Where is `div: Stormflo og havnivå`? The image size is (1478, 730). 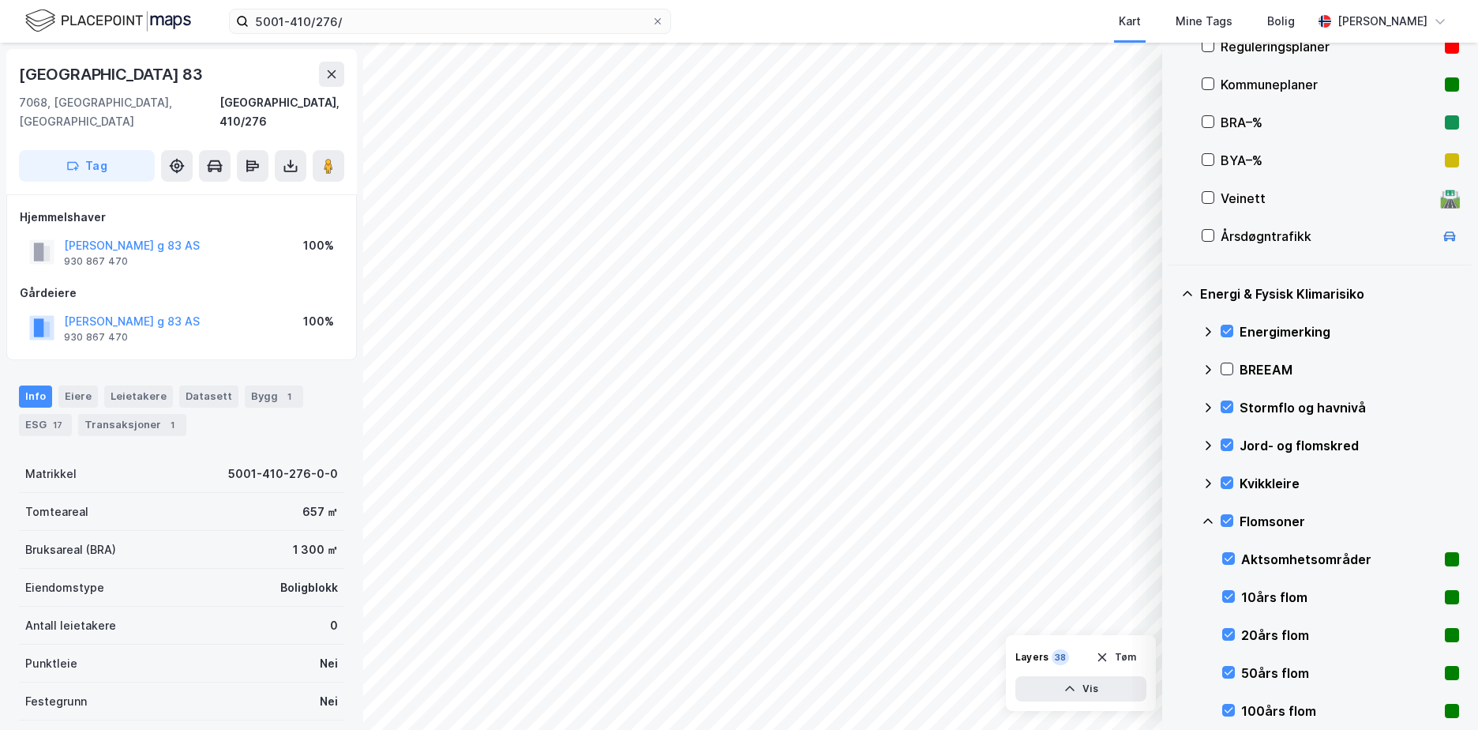
div: Stormflo og havnivå is located at coordinates (1349, 407).